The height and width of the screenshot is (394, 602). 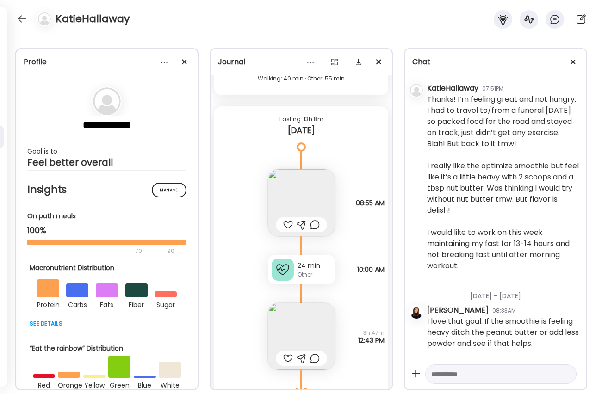 I want to click on h4: KatieHallaway, so click(x=93, y=19).